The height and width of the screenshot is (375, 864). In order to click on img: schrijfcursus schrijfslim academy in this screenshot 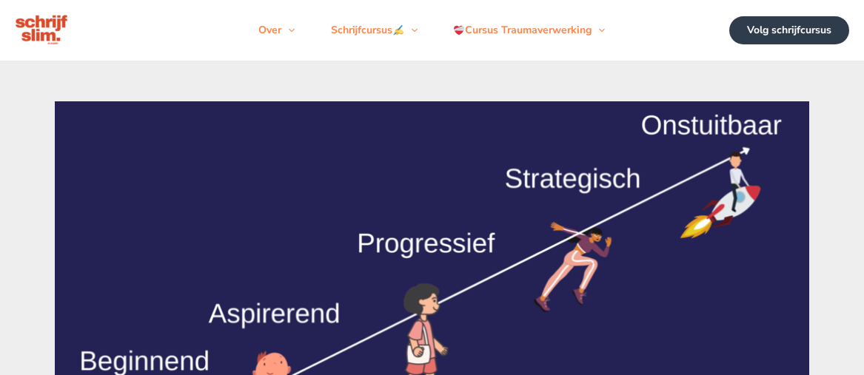, I will do `click(42, 30)`.